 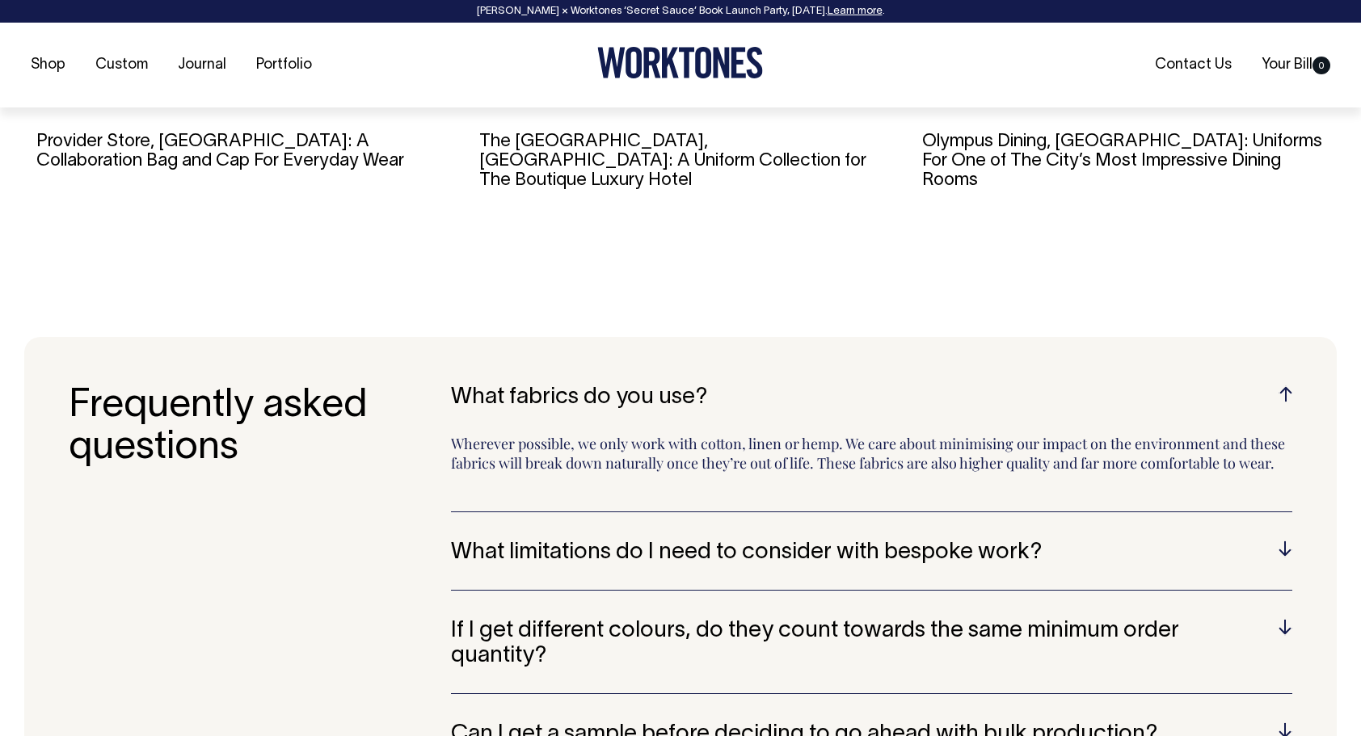 I want to click on a: Shop, so click(x=48, y=65).